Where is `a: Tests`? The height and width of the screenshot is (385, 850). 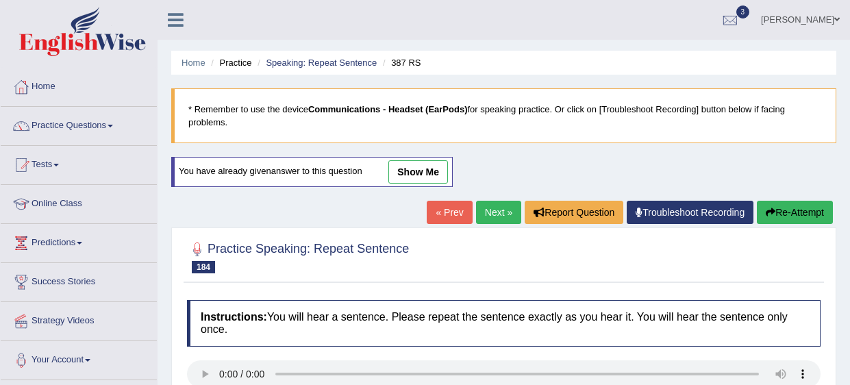
a: Tests is located at coordinates (79, 163).